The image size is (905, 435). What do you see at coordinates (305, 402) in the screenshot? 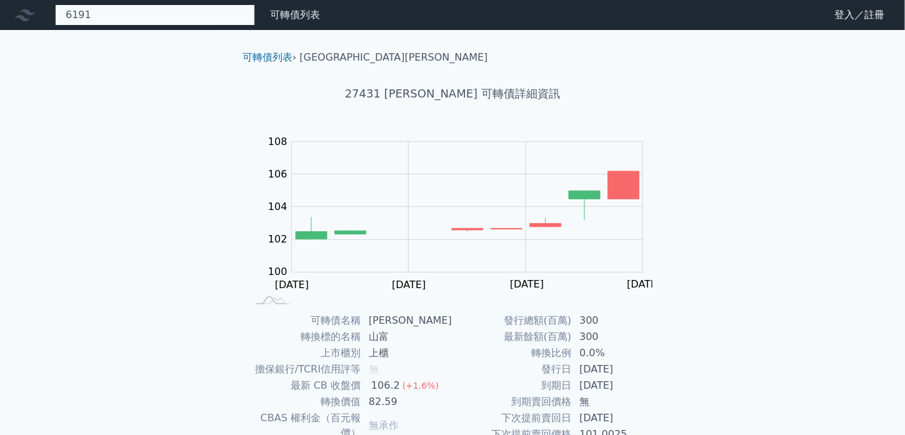
I see `td: 轉換價值` at bounding box center [305, 402].